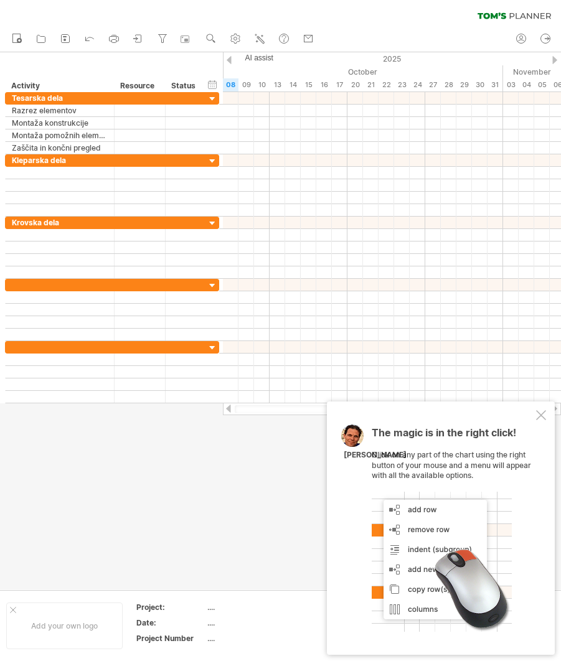 The width and height of the screenshot is (561, 661). I want to click on div: October 2025, so click(324, 72).